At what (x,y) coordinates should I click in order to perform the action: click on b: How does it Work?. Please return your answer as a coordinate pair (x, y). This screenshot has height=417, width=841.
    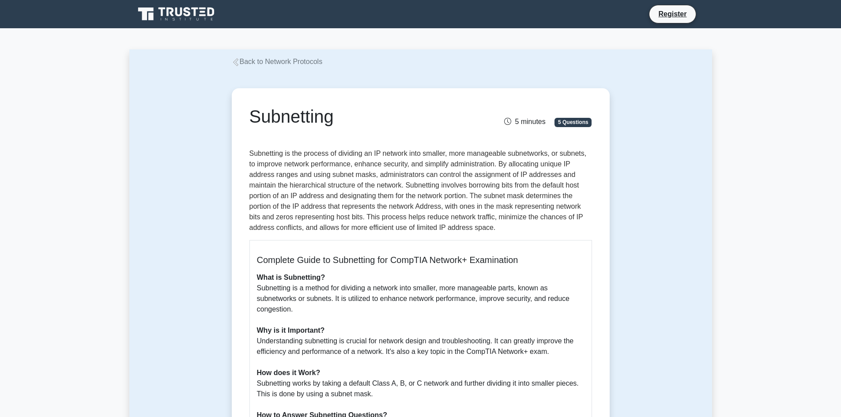
    Looking at the image, I should click on (289, 372).